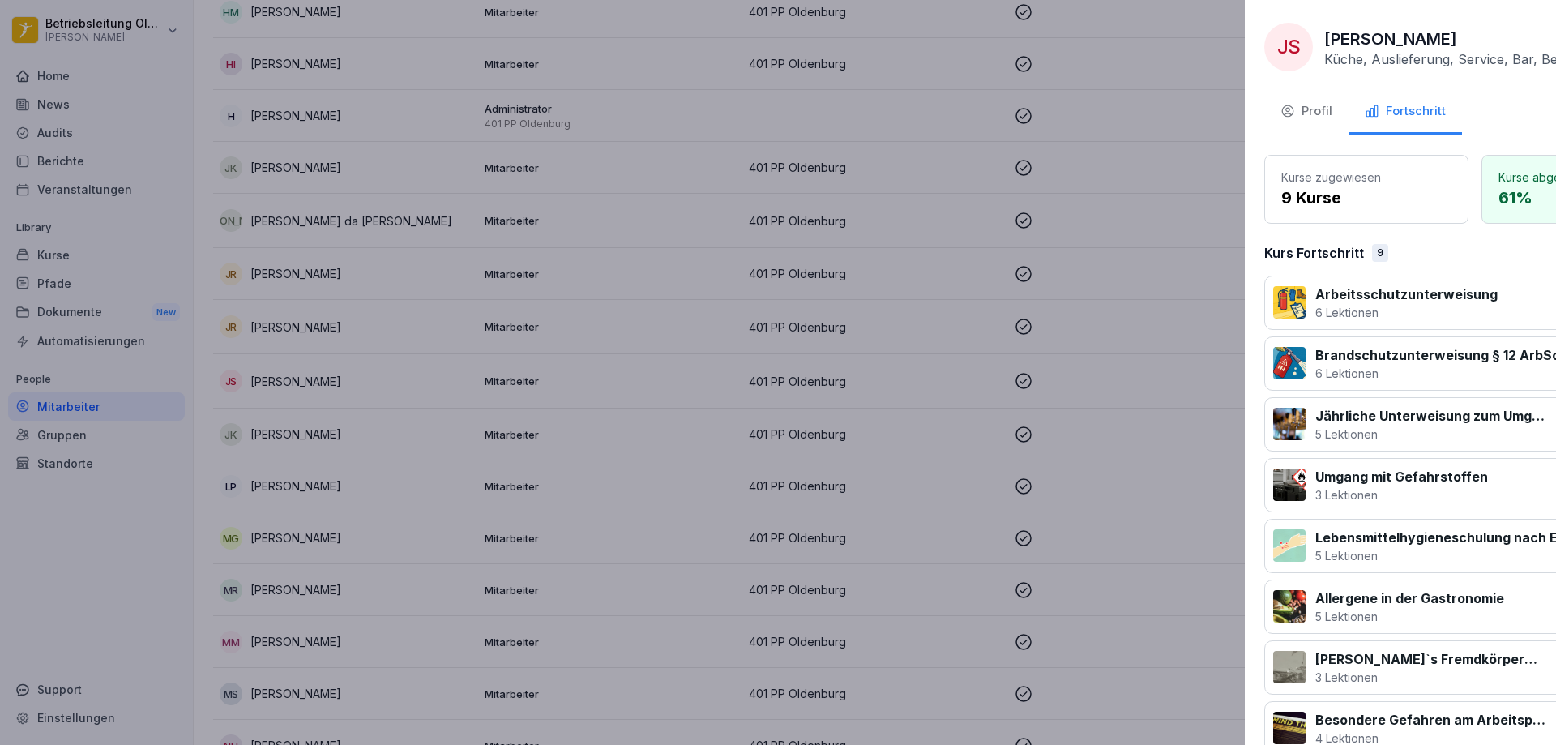  I want to click on div: Profil, so click(1306, 111).